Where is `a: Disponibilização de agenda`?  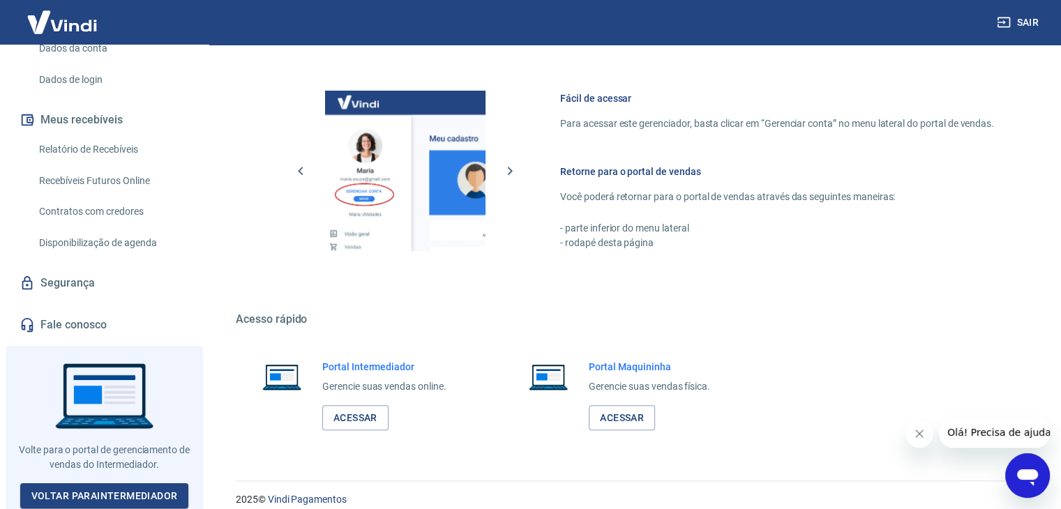
a: Disponibilização de agenda is located at coordinates (112, 243).